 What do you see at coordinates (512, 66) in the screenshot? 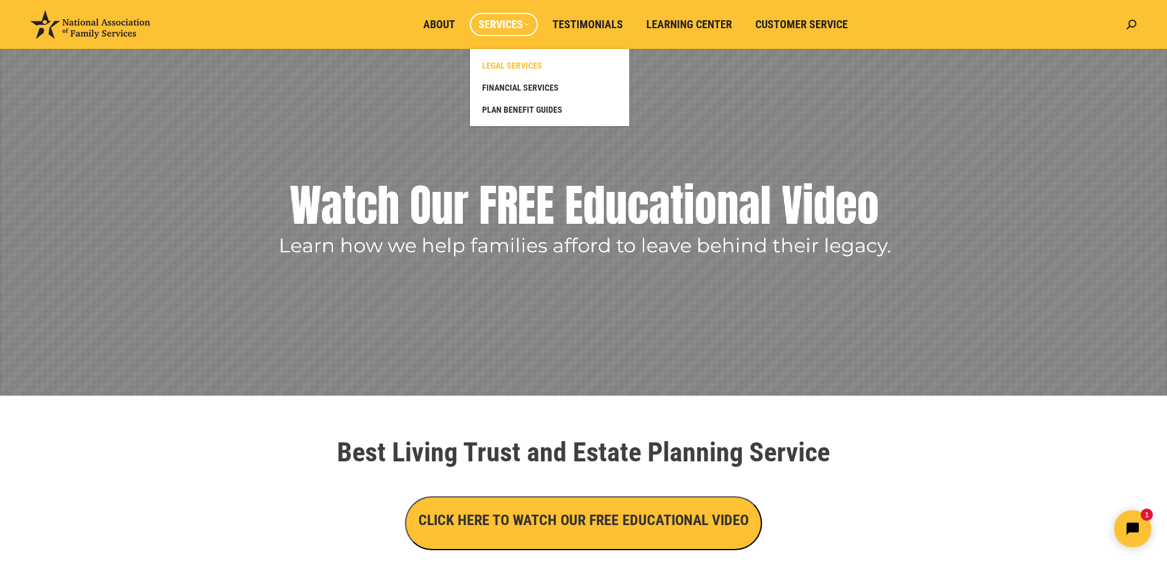
I see `span: LEGAL SERVICES` at bounding box center [512, 66].